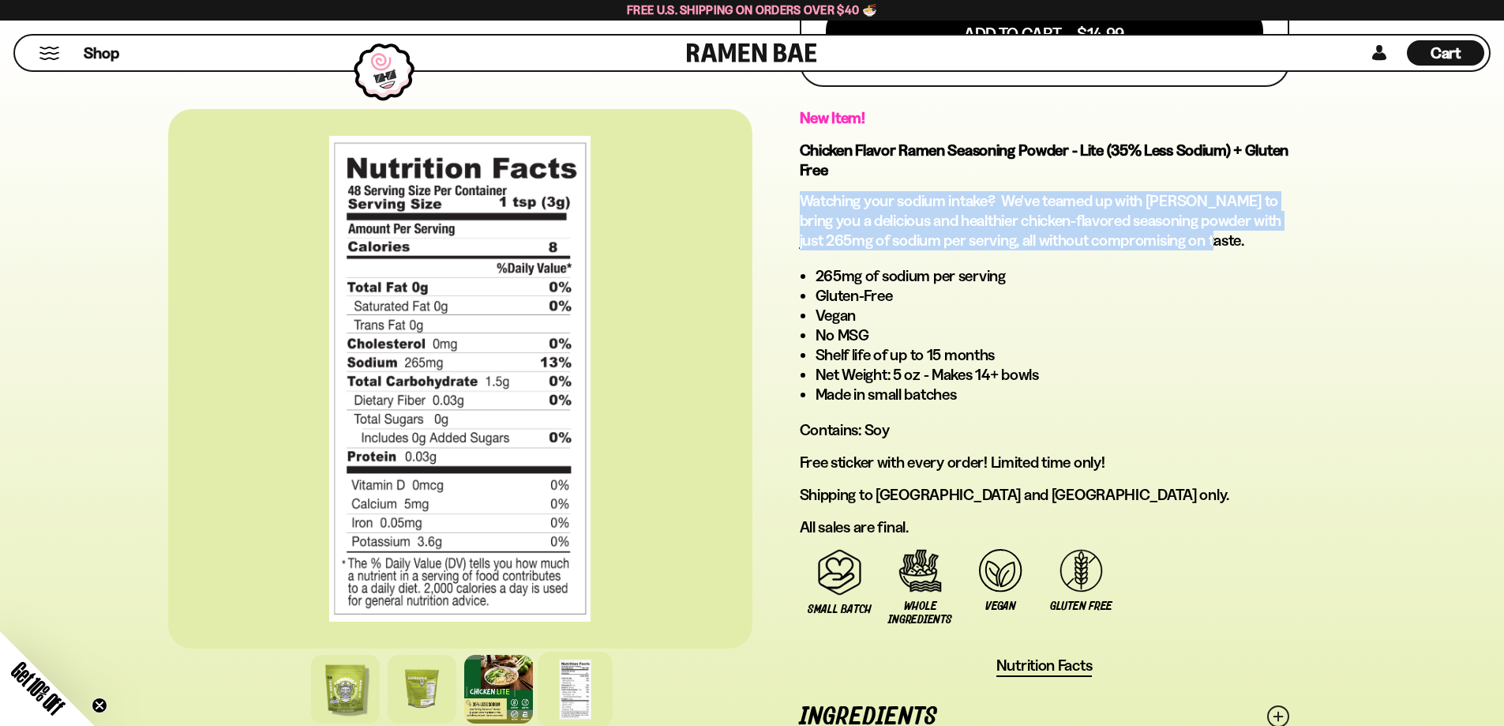 Image resolution: width=1504 pixels, height=726 pixels. Describe the element at coordinates (1053, 315) in the screenshot. I see `li: Vegan` at that location.